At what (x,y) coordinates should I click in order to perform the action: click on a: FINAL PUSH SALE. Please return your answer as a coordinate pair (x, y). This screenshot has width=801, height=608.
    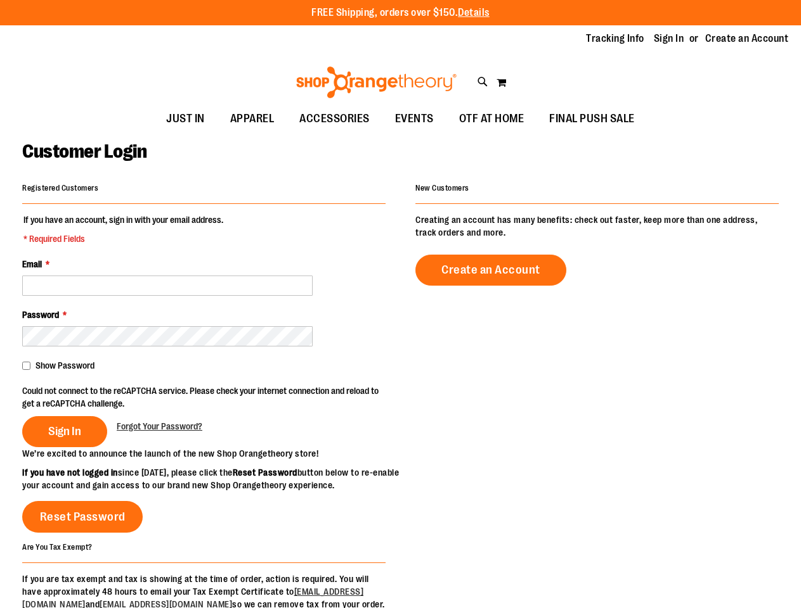
    Looking at the image, I should click on (591, 119).